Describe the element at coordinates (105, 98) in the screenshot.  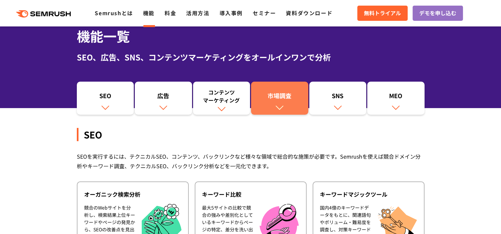
I see `a: SEO` at that location.